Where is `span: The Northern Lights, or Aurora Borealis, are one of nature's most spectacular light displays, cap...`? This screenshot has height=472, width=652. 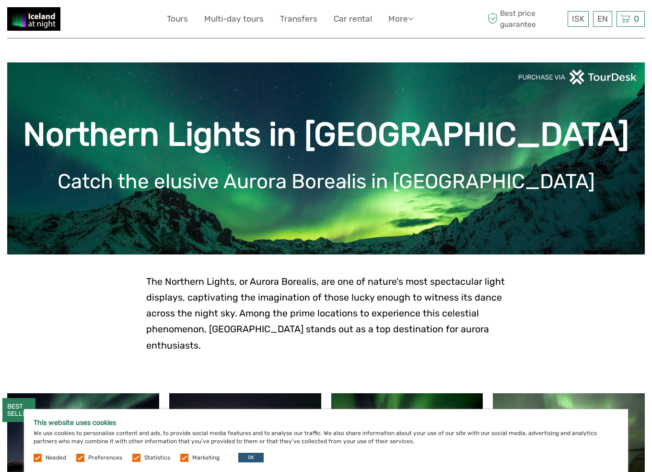 span: The Northern Lights, or Aurora Borealis, are one of nature's most spectacular light displays, cap... is located at coordinates (326, 313).